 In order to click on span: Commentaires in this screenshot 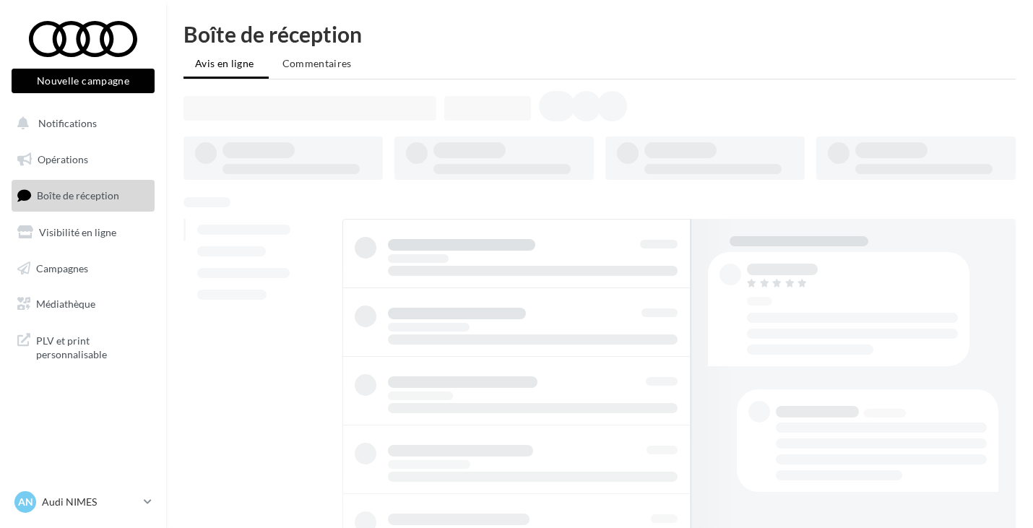, I will do `click(317, 63)`.